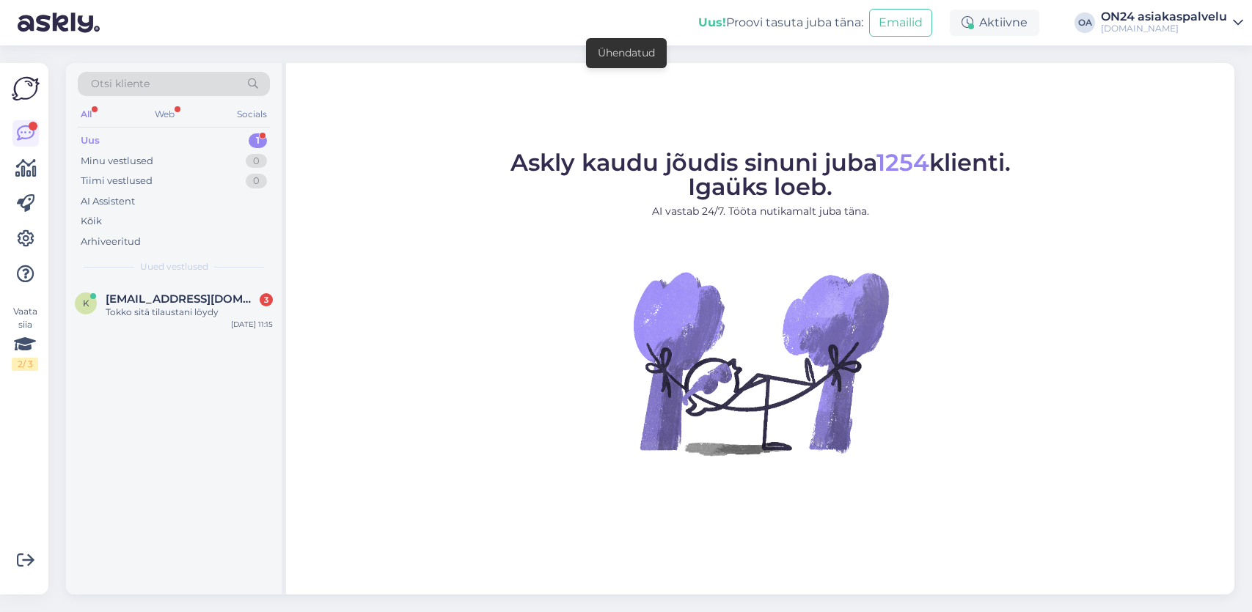 Image resolution: width=1252 pixels, height=612 pixels. I want to click on span: k, so click(86, 303).